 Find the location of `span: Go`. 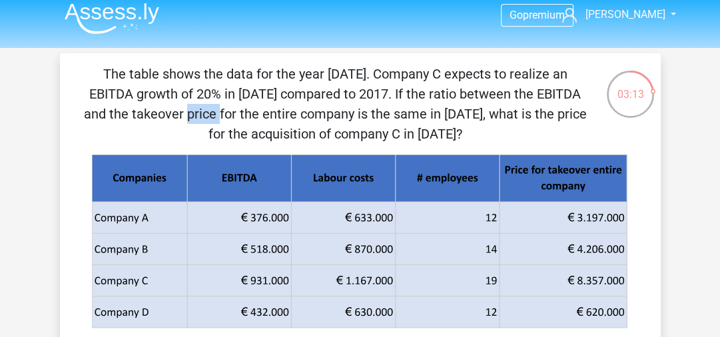

span: Go is located at coordinates (516, 15).